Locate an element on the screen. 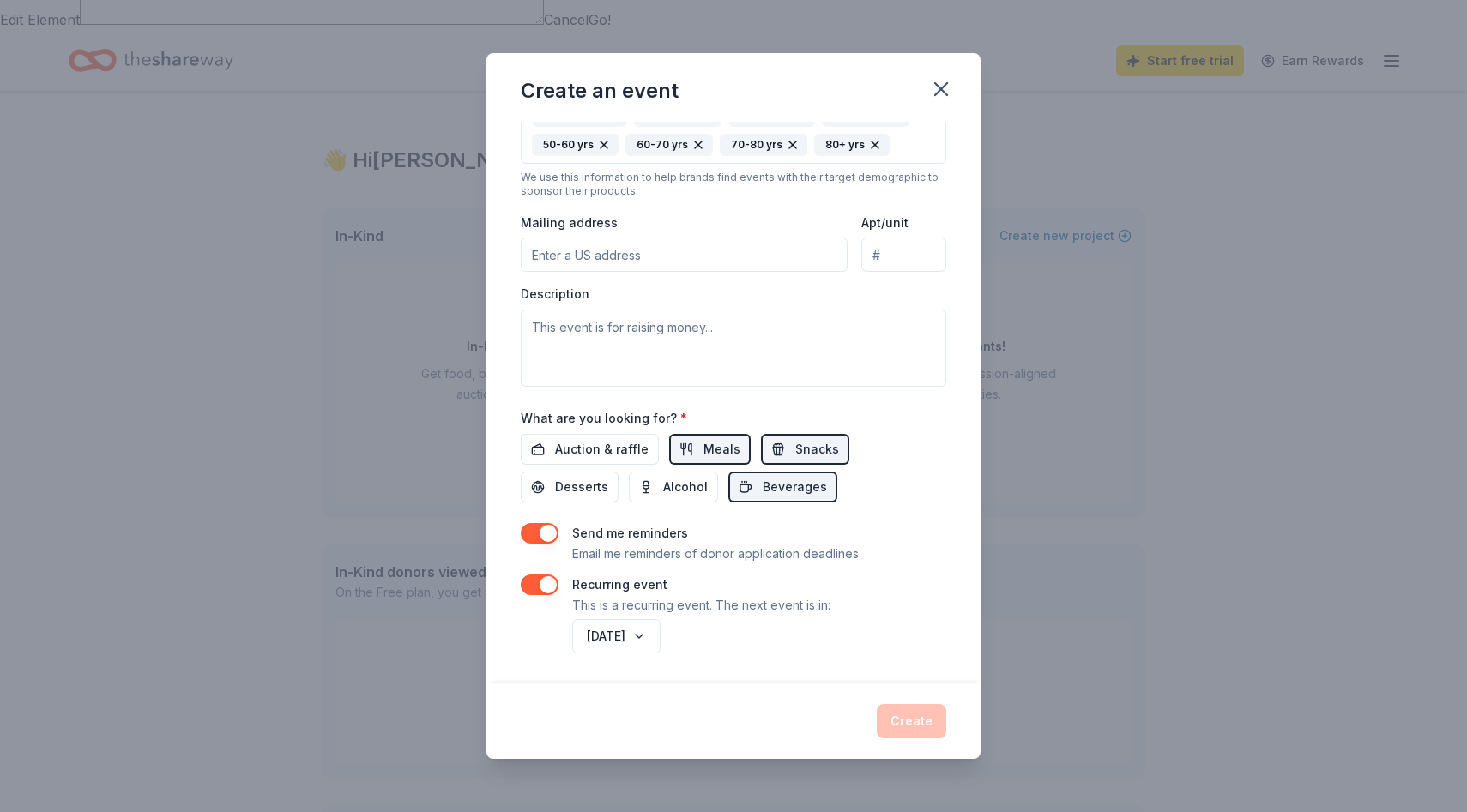 The height and width of the screenshot is (812, 1467). button: Snacks is located at coordinates (805, 450).